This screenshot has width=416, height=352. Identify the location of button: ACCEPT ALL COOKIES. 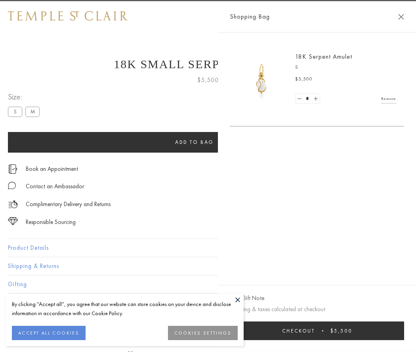
(49, 333).